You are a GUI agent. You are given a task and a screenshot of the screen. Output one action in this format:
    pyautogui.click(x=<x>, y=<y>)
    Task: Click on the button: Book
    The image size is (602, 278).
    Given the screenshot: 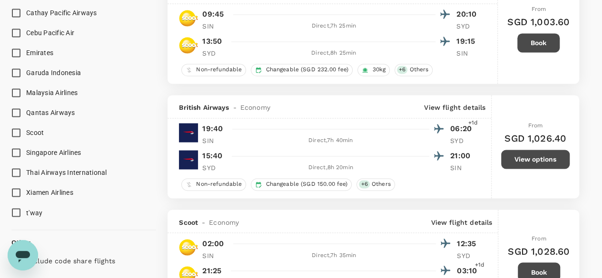 What is the action you would take?
    pyautogui.click(x=538, y=43)
    